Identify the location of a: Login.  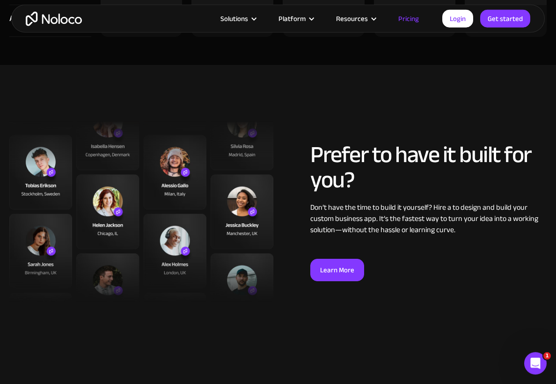
(457, 19).